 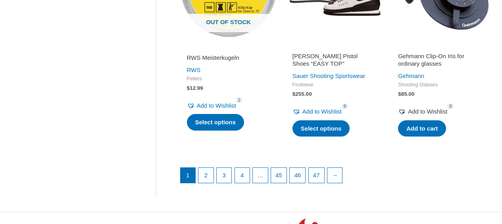 What do you see at coordinates (334, 178) in the screenshot?
I see `nav: Product Pagination` at bounding box center [334, 178].